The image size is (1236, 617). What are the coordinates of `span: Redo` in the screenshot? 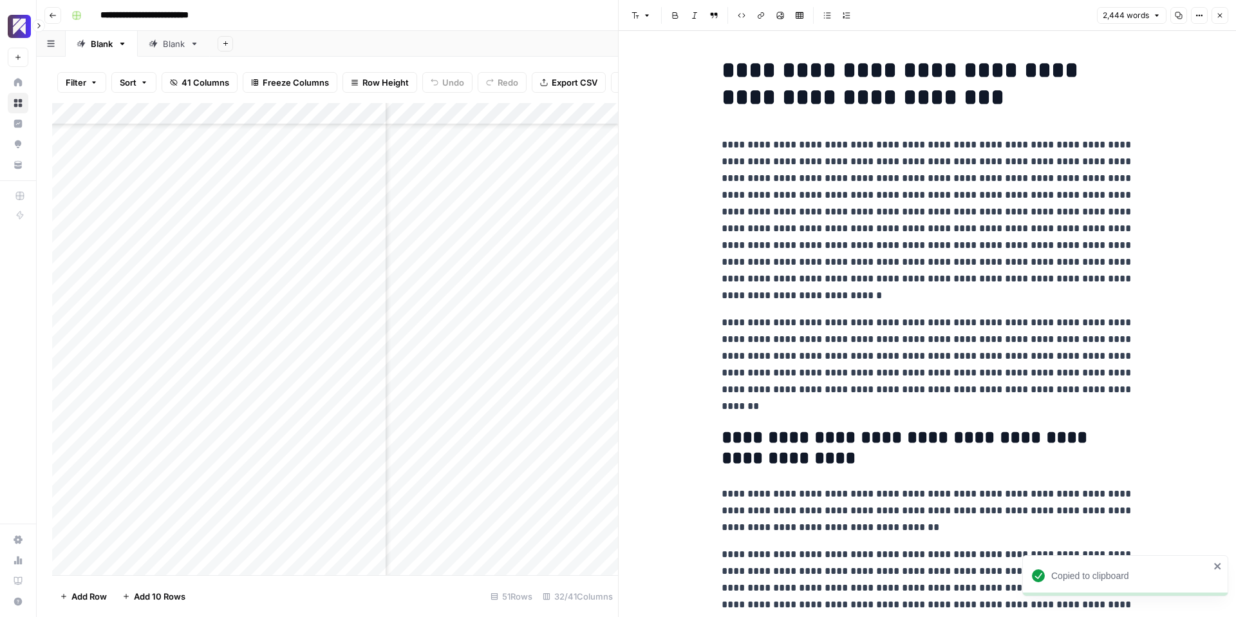 It's located at (508, 82).